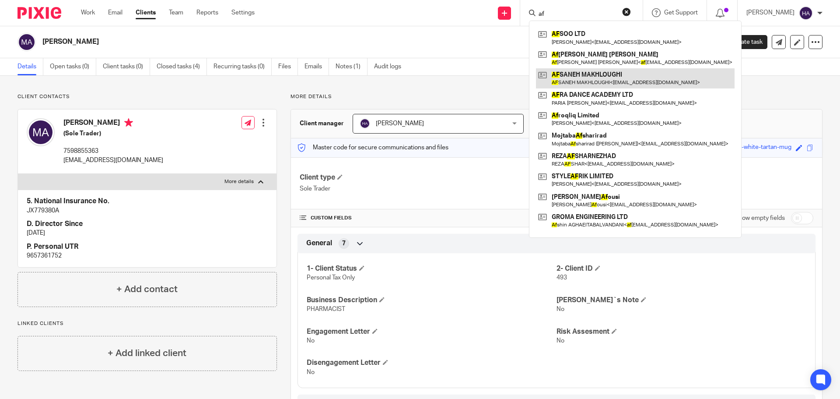 The width and height of the screenshot is (840, 399). I want to click on a: Closed tasks (4), so click(182, 66).